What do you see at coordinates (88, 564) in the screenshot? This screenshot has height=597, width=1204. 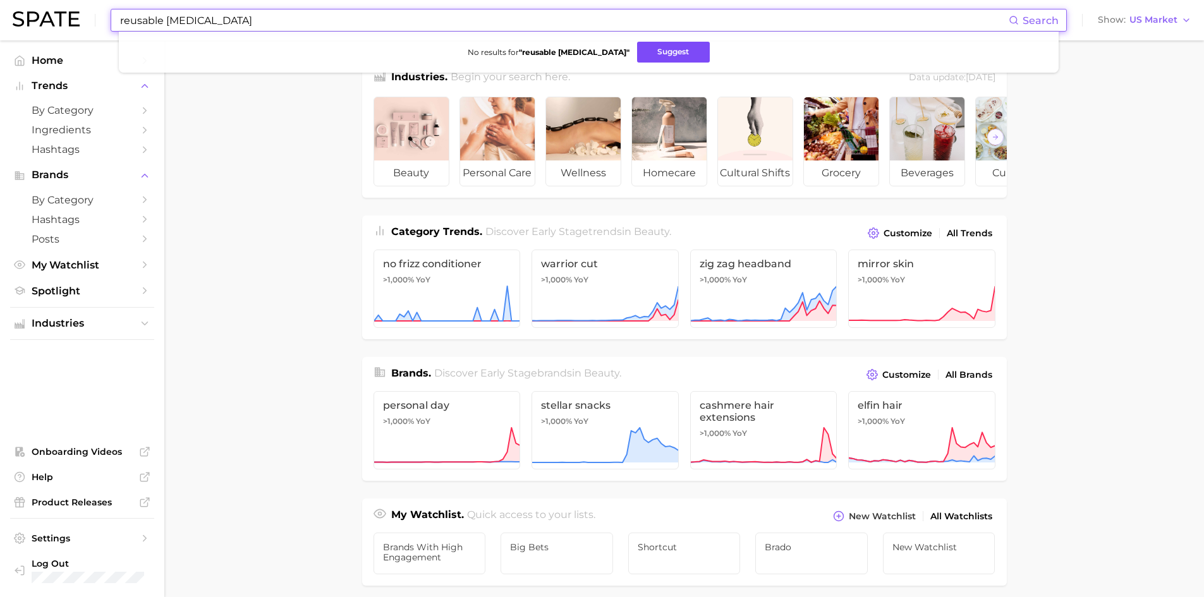 I see `span: Log Out` at bounding box center [88, 564].